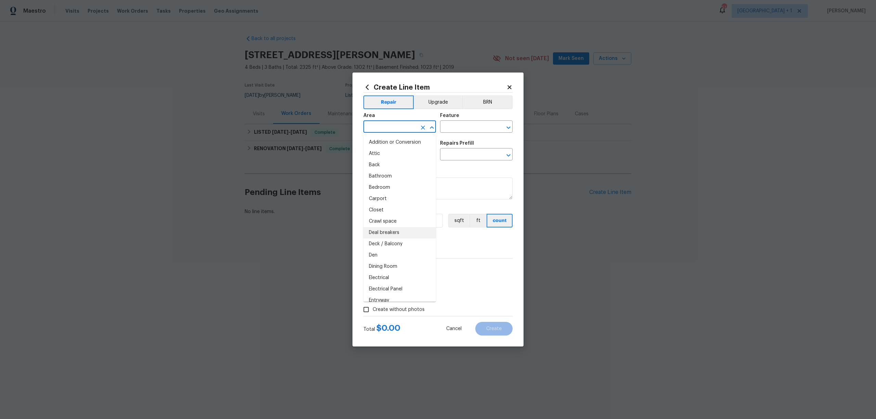 This screenshot has height=419, width=876. I want to click on li: Attic, so click(400, 154).